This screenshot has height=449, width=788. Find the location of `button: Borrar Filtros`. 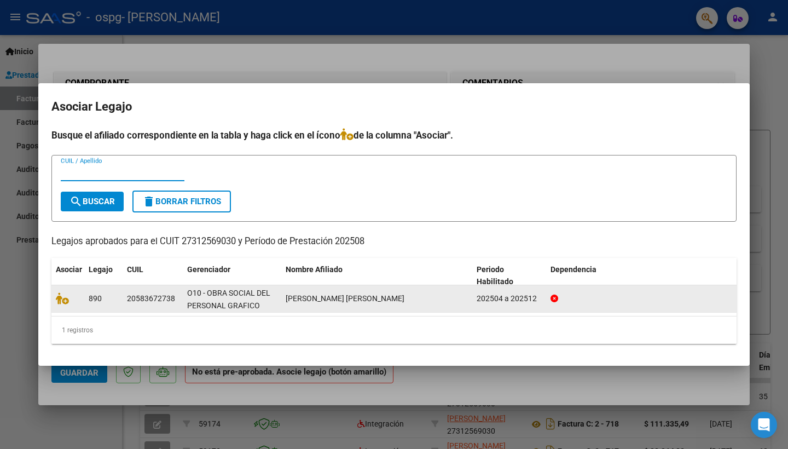

button: Borrar Filtros is located at coordinates (182, 201).